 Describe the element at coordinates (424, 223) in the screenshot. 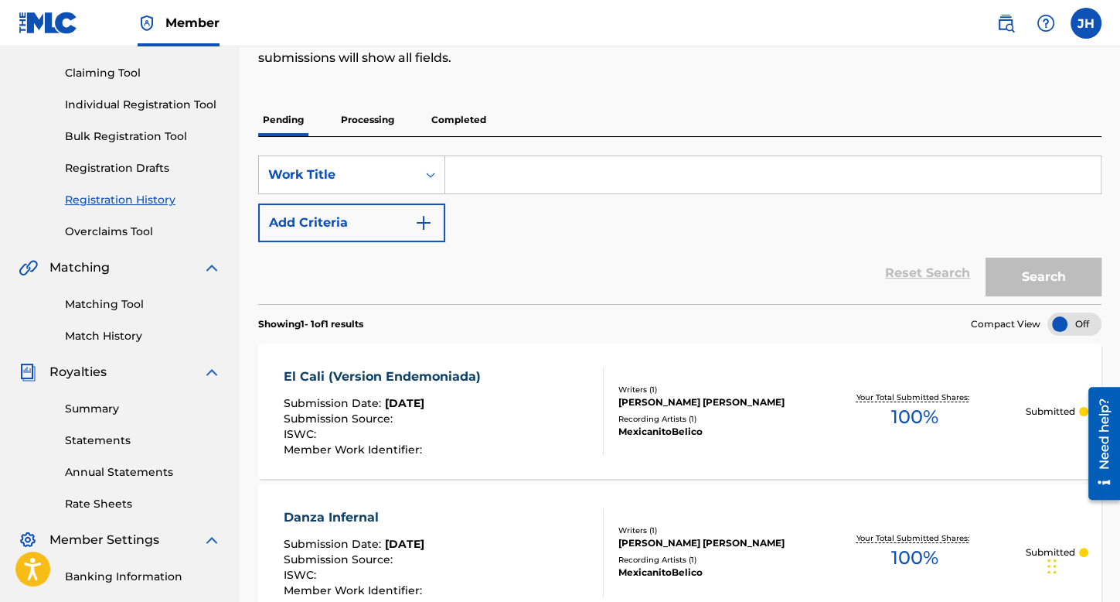

I see `img: 9d2ae6d4665cec9f34b9.svg` at that location.